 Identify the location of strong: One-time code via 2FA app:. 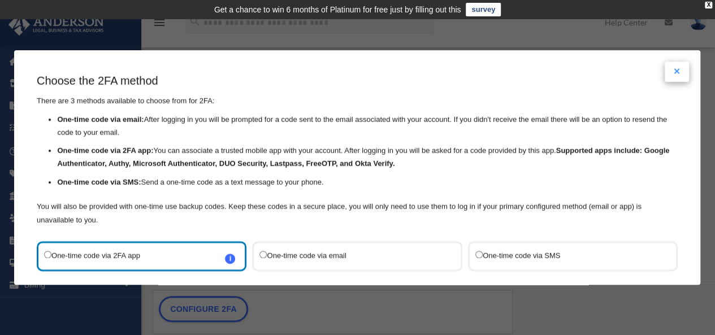
(106, 150).